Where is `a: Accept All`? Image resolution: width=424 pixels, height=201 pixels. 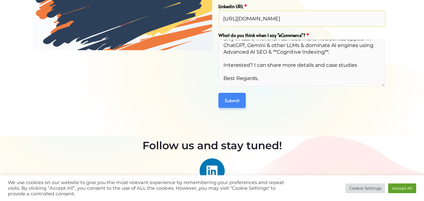
a: Accept All is located at coordinates (402, 188).